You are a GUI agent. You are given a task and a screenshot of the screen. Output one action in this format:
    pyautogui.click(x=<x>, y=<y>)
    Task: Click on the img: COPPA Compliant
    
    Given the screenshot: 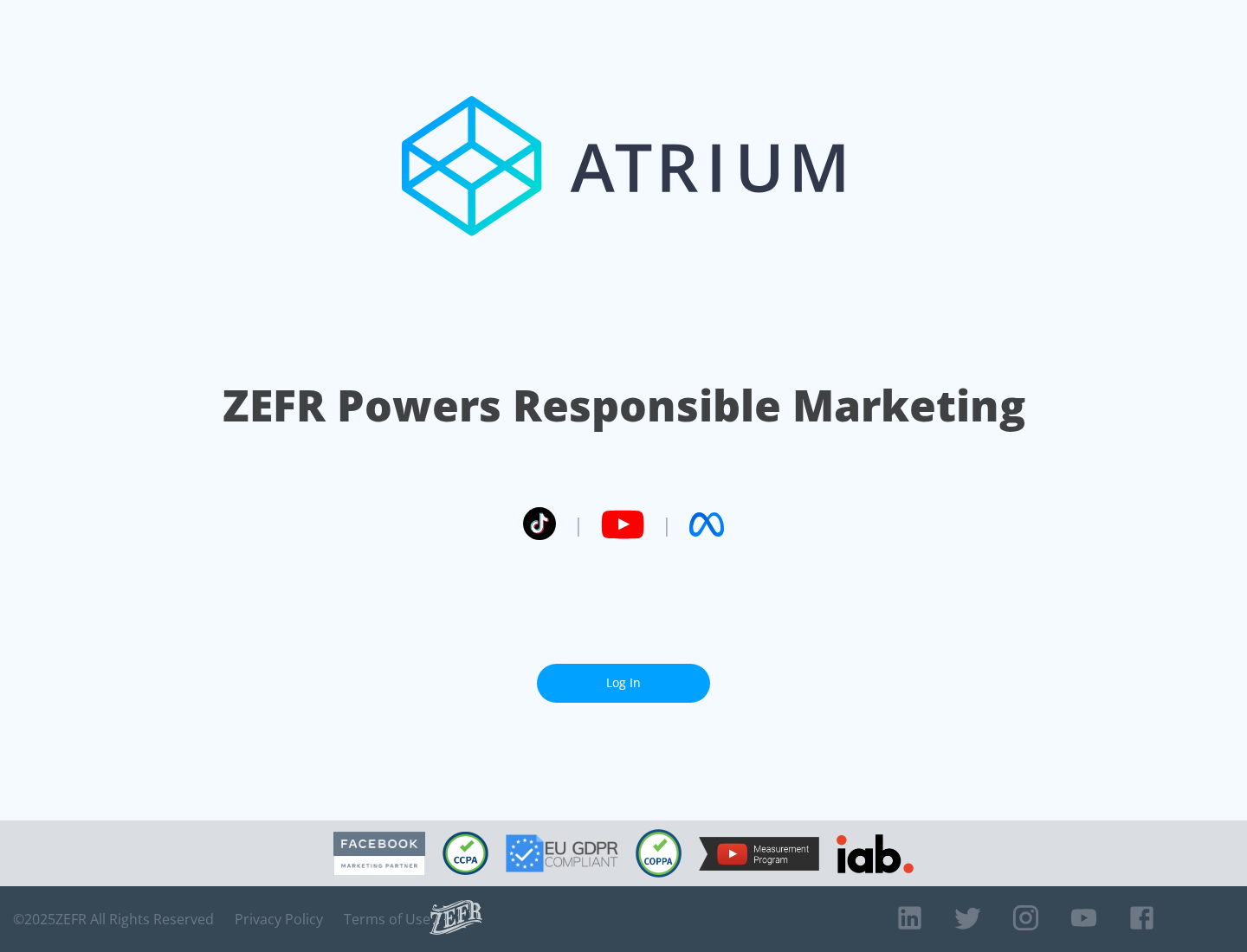 What is the action you would take?
    pyautogui.click(x=658, y=854)
    